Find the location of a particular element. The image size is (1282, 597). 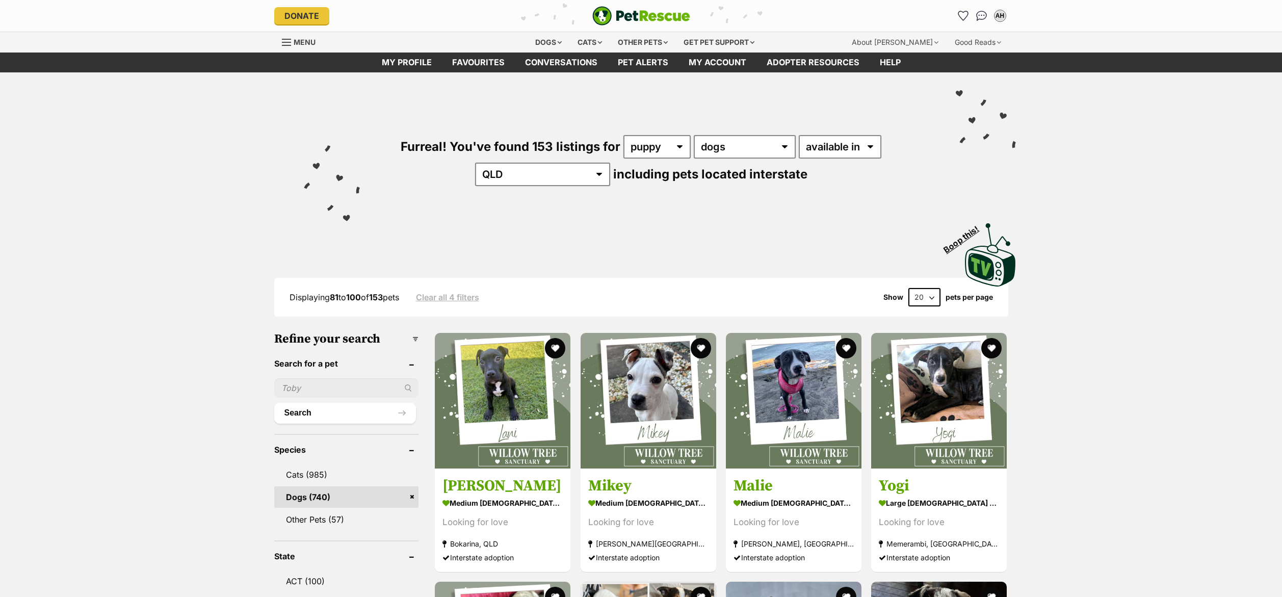

span: Furreal! You've found 153 listings for is located at coordinates (510, 146).